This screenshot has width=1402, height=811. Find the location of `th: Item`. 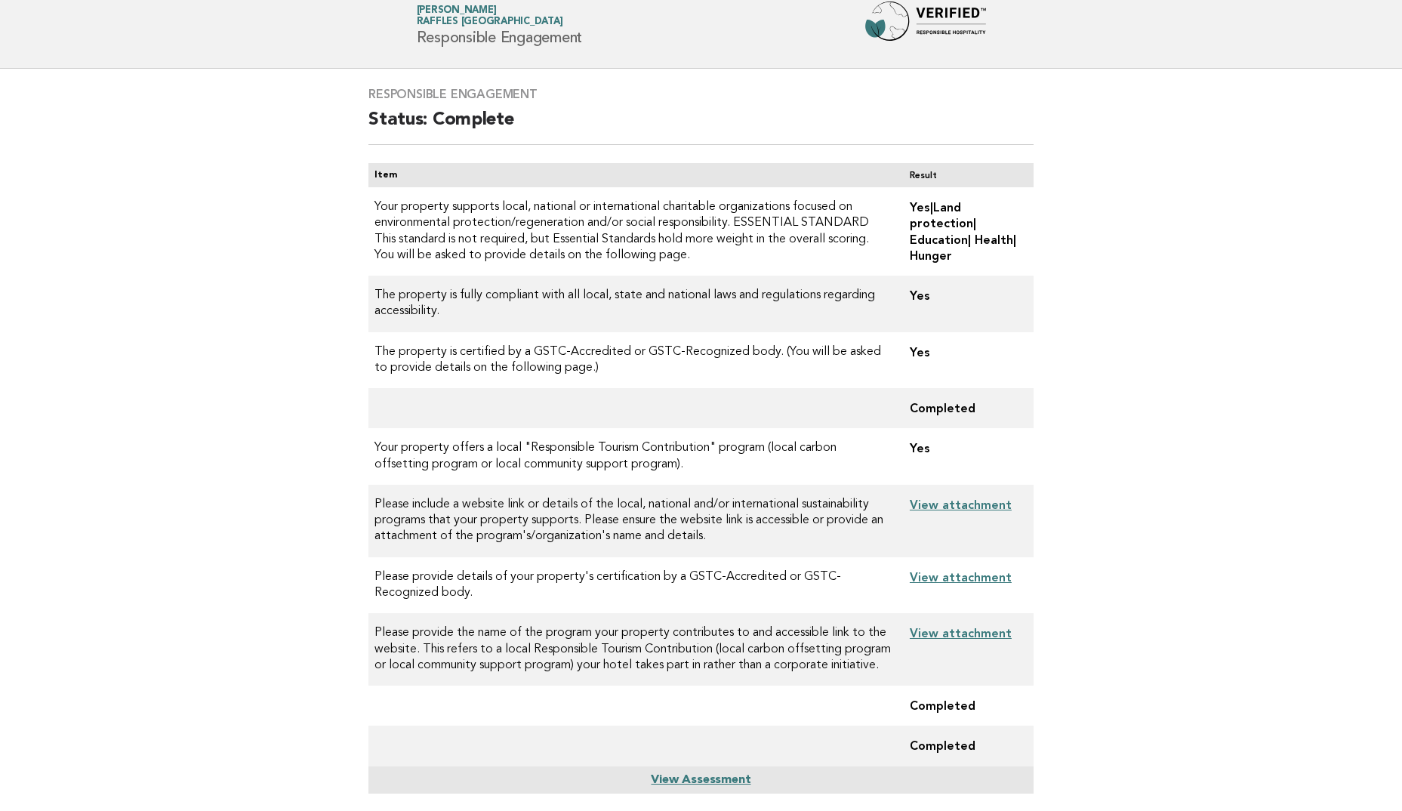

th: Item is located at coordinates (633, 175).